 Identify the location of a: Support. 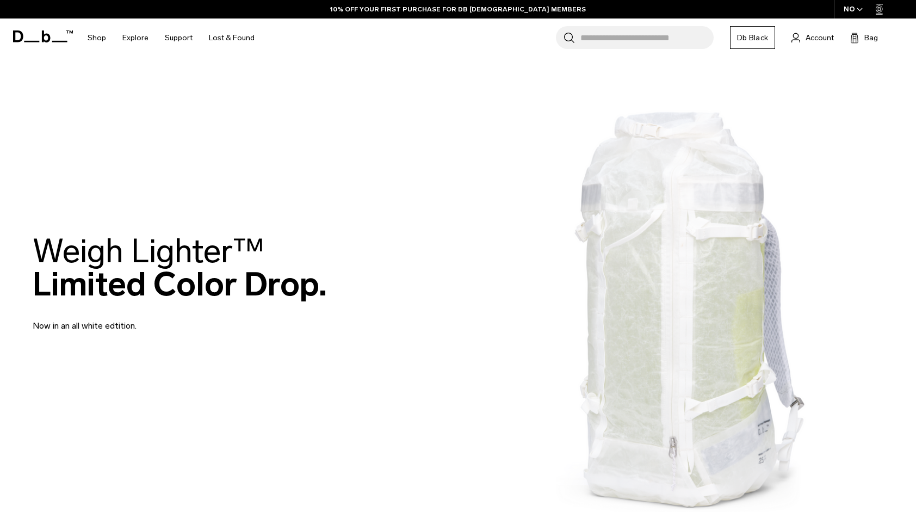
(178, 38).